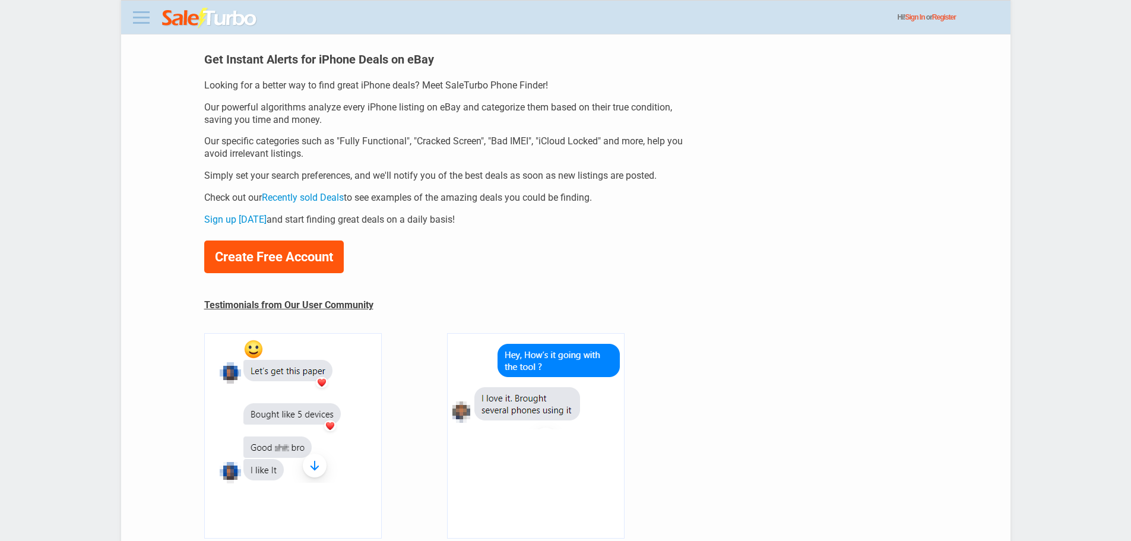 The height and width of the screenshot is (541, 1131). I want to click on a: Sign In, so click(915, 17).